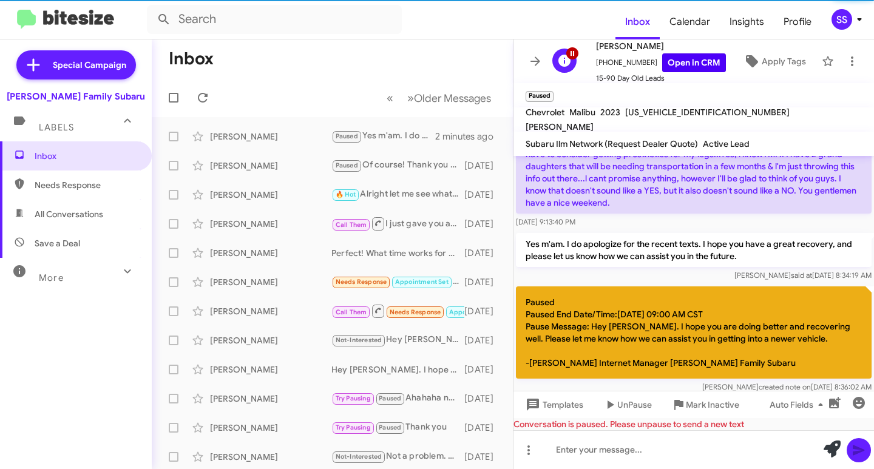 This screenshot has height=469, width=874. I want to click on a: Profile, so click(797, 22).